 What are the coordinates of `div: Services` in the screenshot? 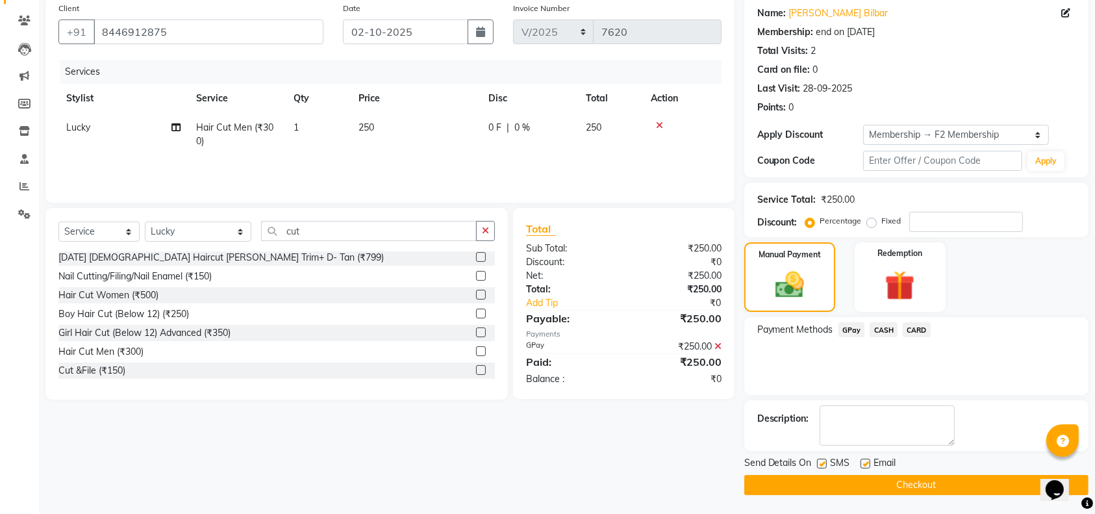 It's located at (396, 71).